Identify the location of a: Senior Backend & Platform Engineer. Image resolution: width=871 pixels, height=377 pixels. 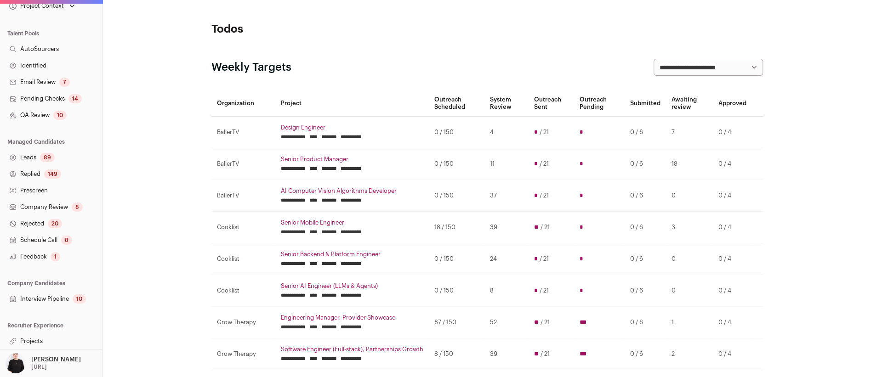
(352, 254).